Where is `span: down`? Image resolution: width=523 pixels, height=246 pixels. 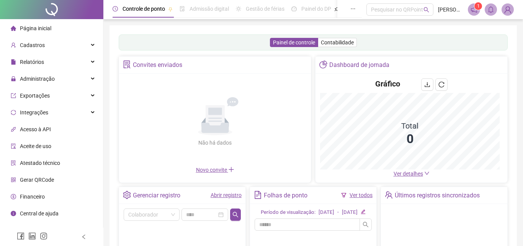
span: down is located at coordinates (427, 174).